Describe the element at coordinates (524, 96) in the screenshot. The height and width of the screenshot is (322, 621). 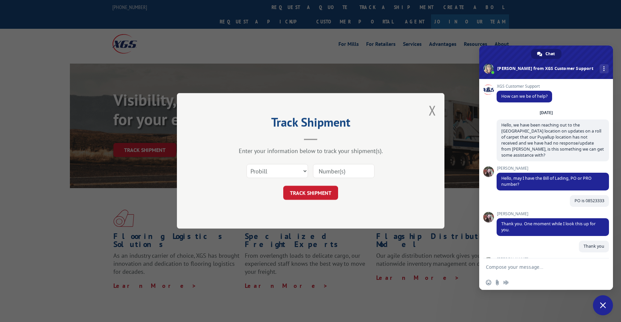
I see `span: How can we be of help?` at that location.